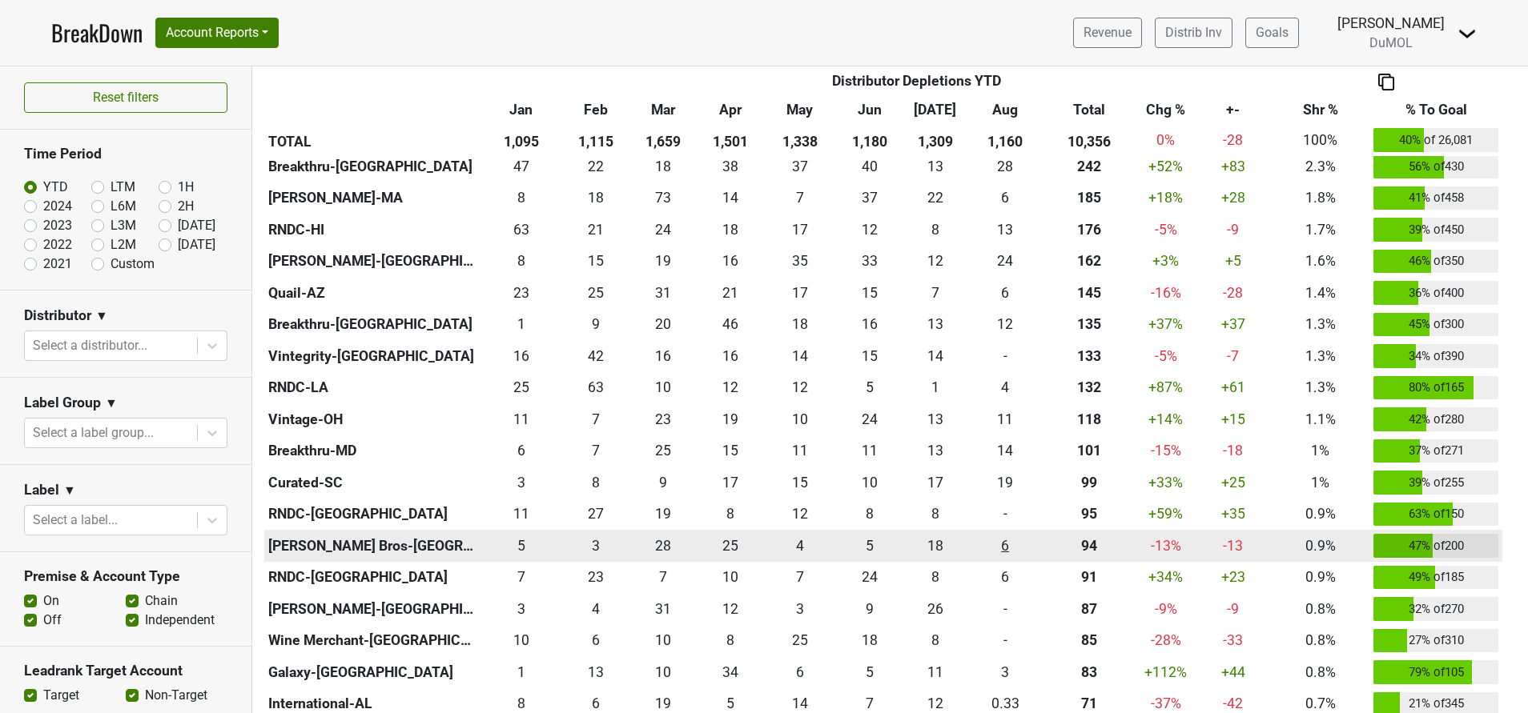 This screenshot has width=1528, height=713. I want to click on td: 45.5, so click(730, 325).